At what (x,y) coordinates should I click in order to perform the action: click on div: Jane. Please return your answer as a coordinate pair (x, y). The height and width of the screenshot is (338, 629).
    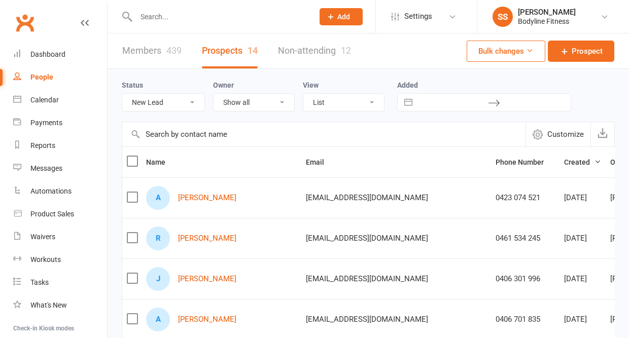
    Looking at the image, I should click on (158, 279).